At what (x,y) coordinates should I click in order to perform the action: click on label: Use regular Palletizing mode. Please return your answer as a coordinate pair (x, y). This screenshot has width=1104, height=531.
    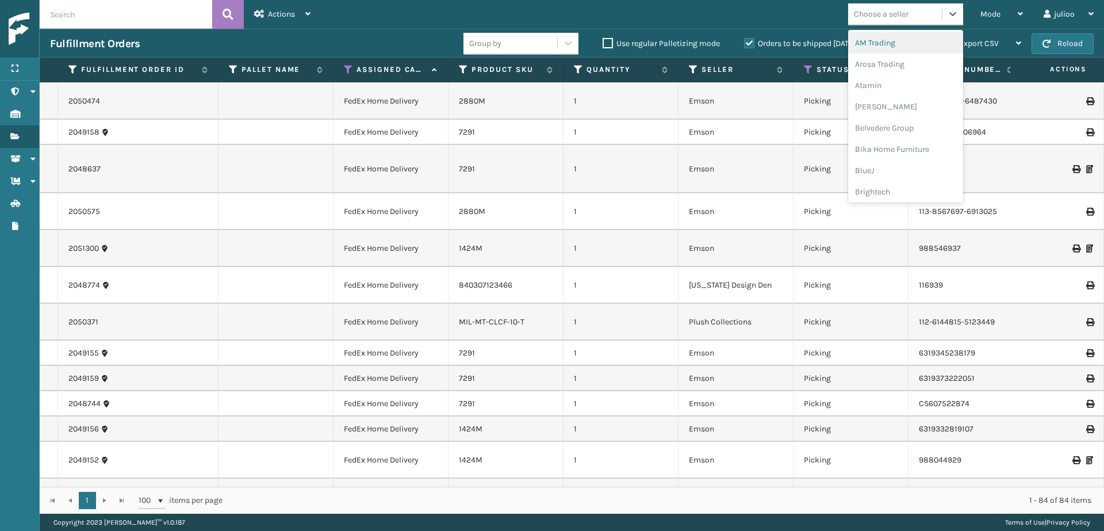
    Looking at the image, I should click on (661, 43).